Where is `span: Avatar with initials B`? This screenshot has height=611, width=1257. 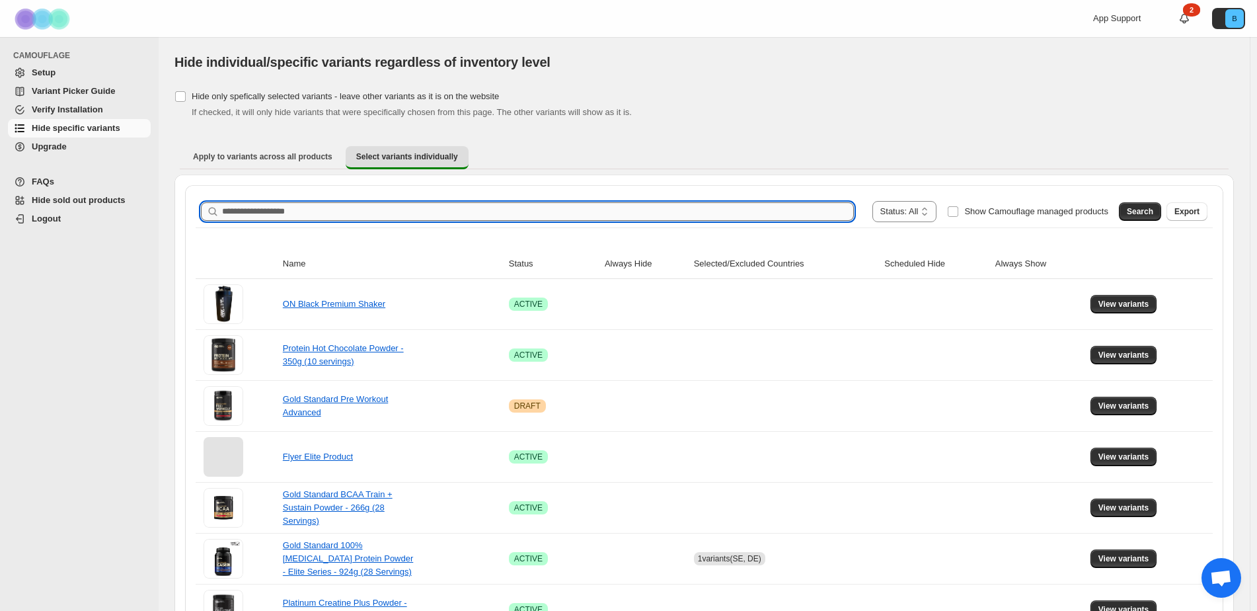
span: Avatar with initials B is located at coordinates (1234, 19).